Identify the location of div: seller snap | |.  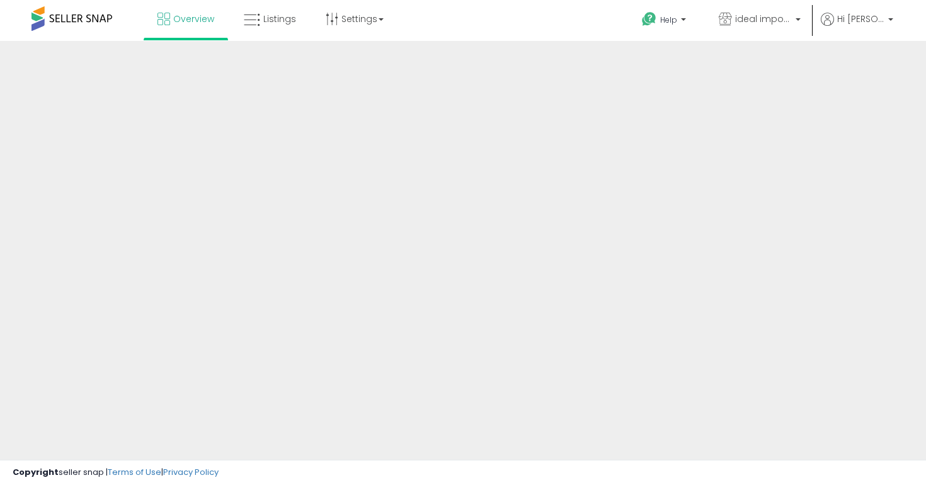
(115, 472).